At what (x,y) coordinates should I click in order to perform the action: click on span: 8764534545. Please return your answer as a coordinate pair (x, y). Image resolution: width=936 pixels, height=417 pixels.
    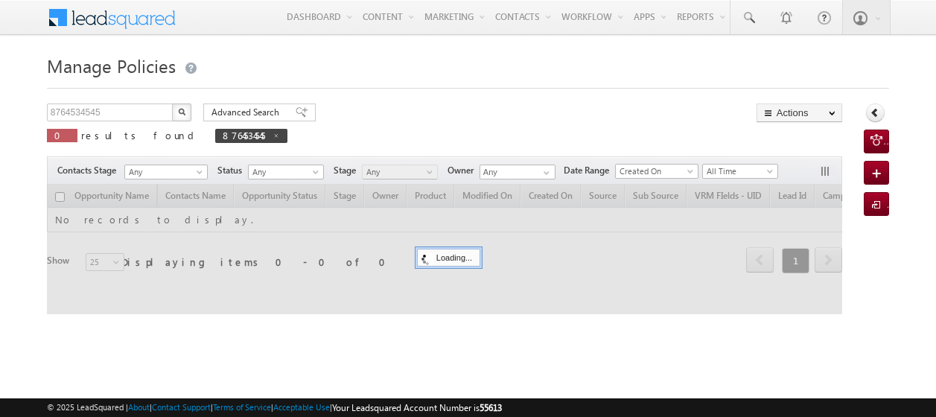
    Looking at the image, I should click on (244, 135).